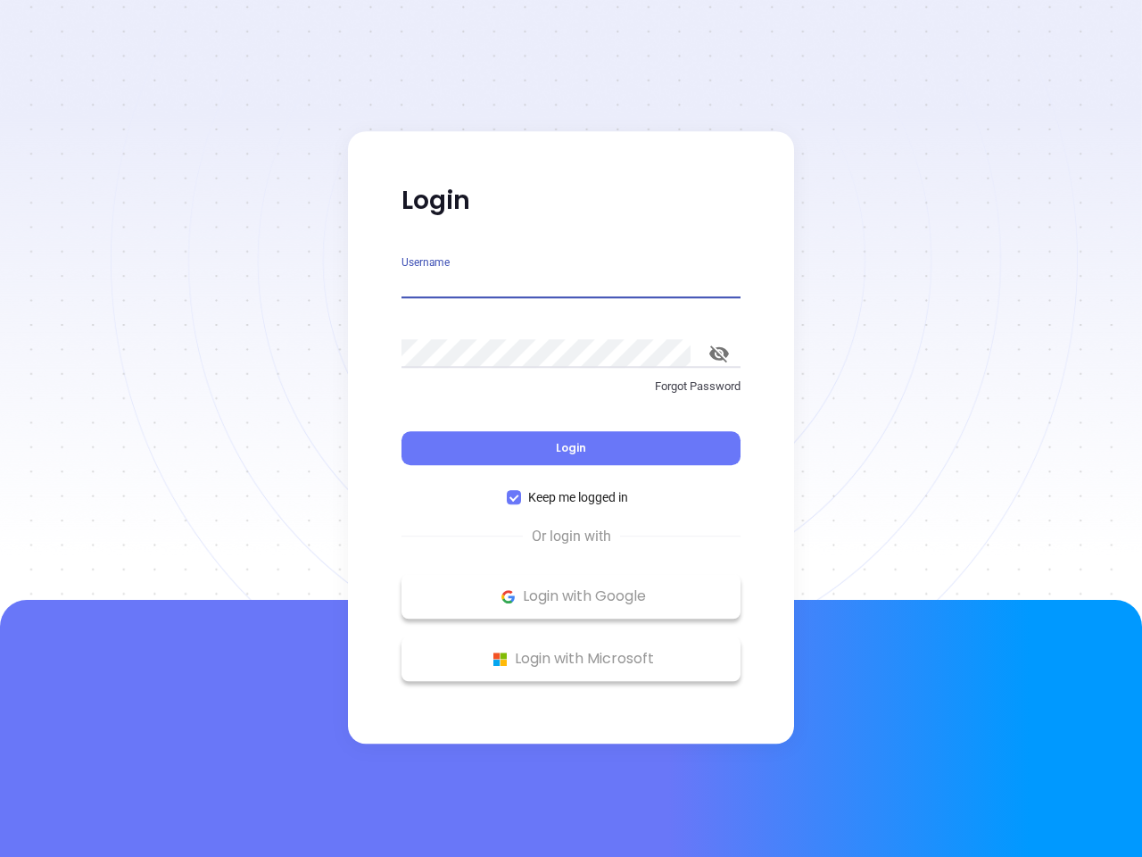 Image resolution: width=1142 pixels, height=857 pixels. I want to click on p: Login with Microsoft, so click(571, 659).